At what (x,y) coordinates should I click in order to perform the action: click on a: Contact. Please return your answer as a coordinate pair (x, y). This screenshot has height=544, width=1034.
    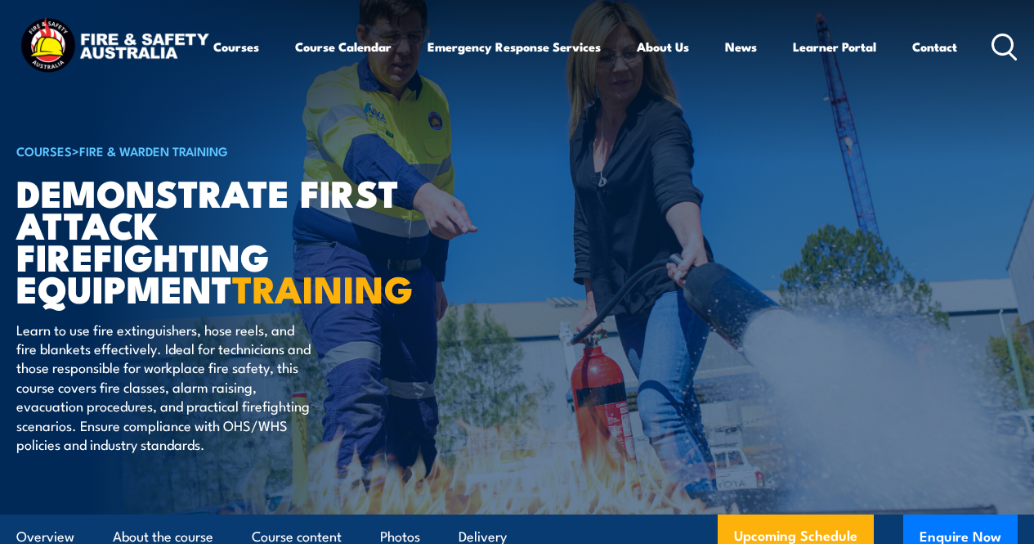
    Looking at the image, I should click on (934, 47).